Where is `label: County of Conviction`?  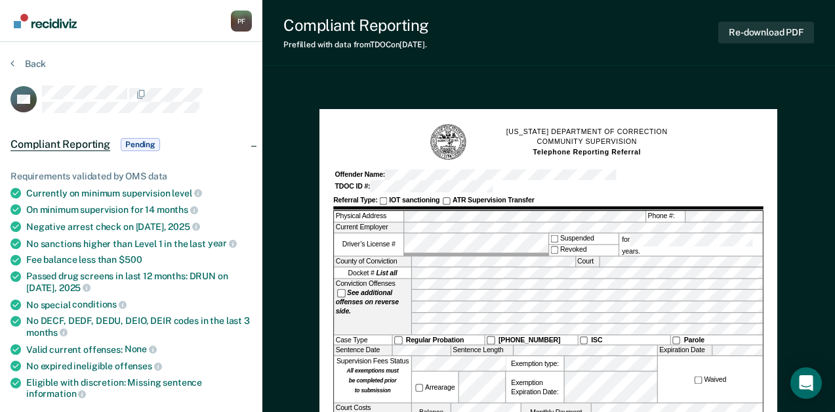
label: County of Conviction is located at coordinates (373, 261).